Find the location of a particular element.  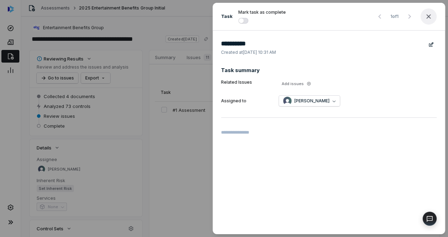

label: Assigned to is located at coordinates (246, 101).